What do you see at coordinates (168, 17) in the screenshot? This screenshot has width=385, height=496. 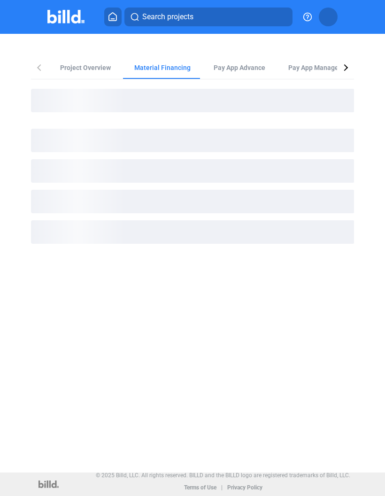 I see `span: Search projects` at bounding box center [168, 17].